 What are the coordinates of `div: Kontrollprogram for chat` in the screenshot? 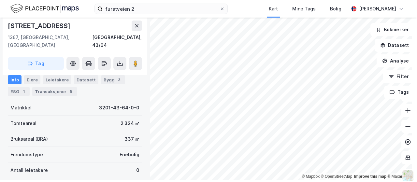 It's located at (400, 166).